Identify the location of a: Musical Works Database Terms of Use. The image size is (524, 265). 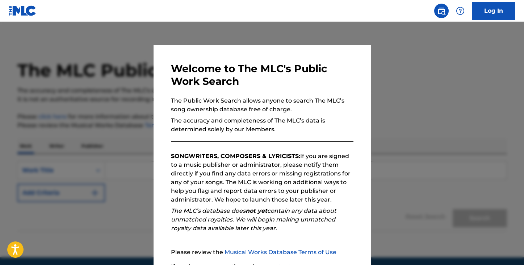
(280, 252).